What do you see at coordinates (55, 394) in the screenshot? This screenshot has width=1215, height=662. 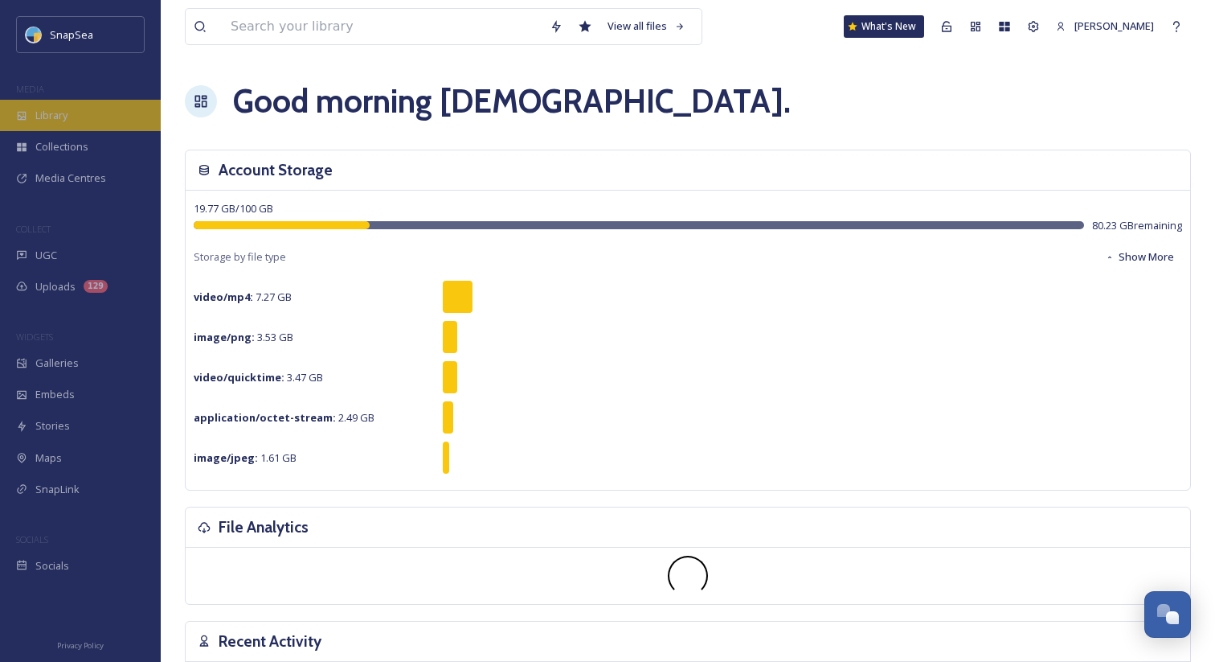 I see `span: Embeds` at bounding box center [55, 394].